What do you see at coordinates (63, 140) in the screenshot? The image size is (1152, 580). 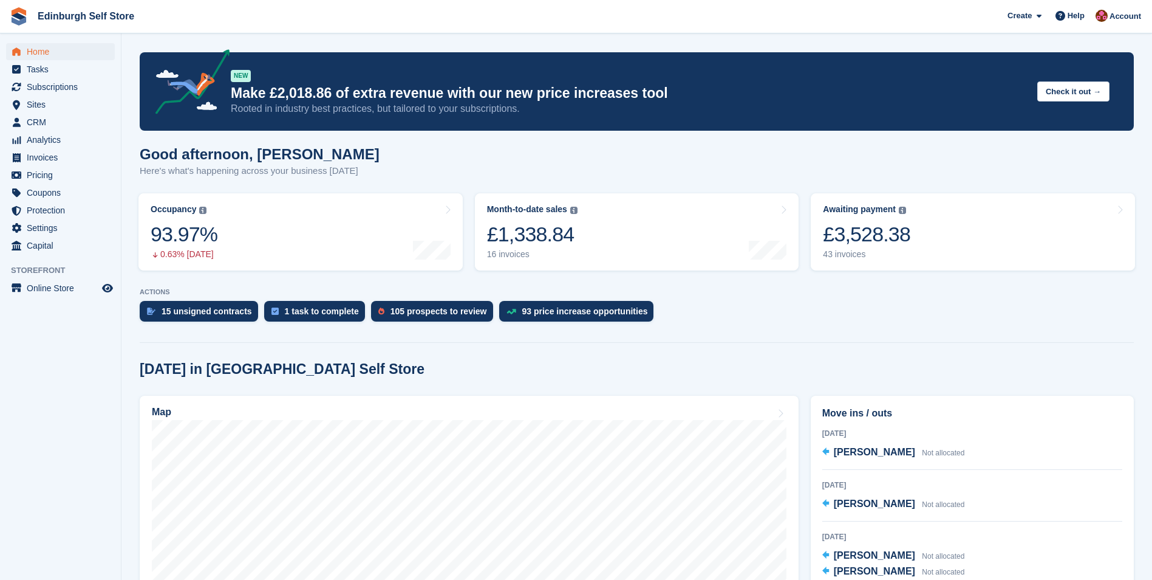 I see `span: Analytics` at bounding box center [63, 140].